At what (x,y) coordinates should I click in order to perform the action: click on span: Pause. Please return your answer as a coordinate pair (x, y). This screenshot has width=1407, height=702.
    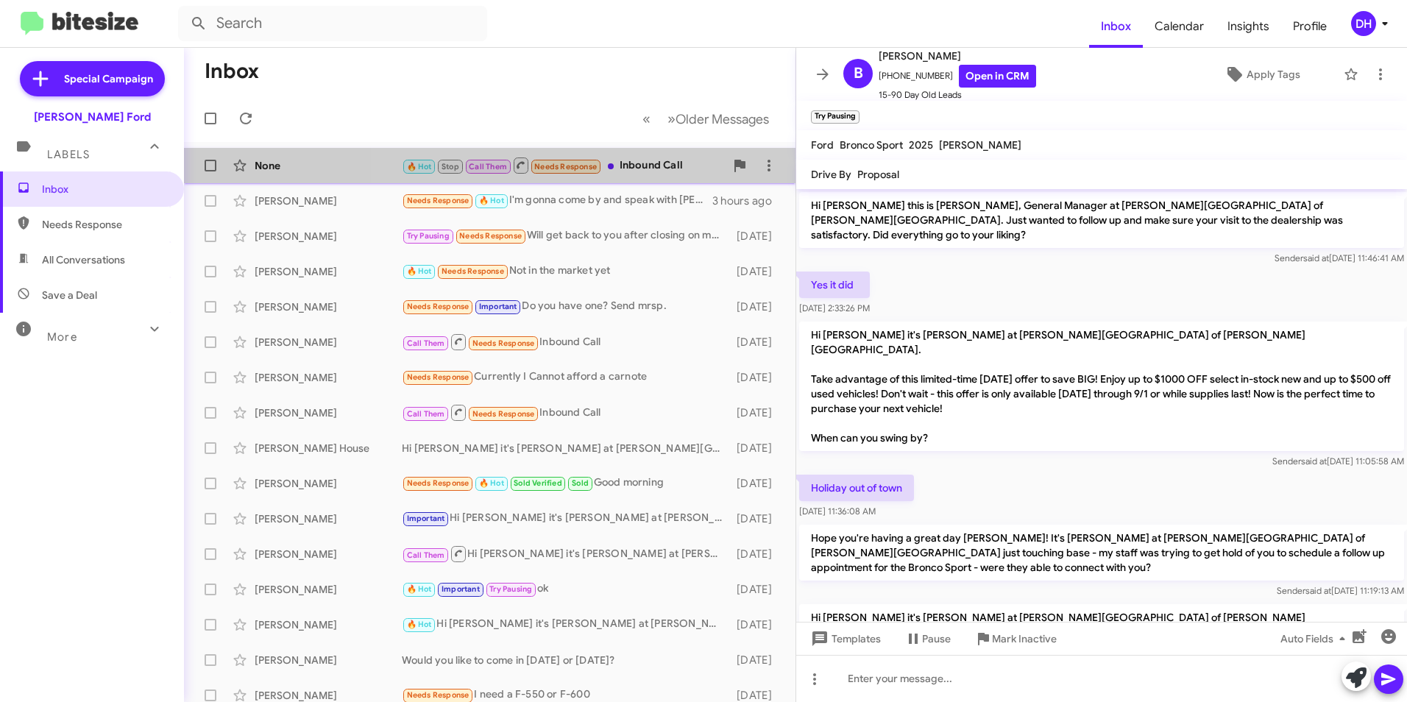
    Looking at the image, I should click on (936, 639).